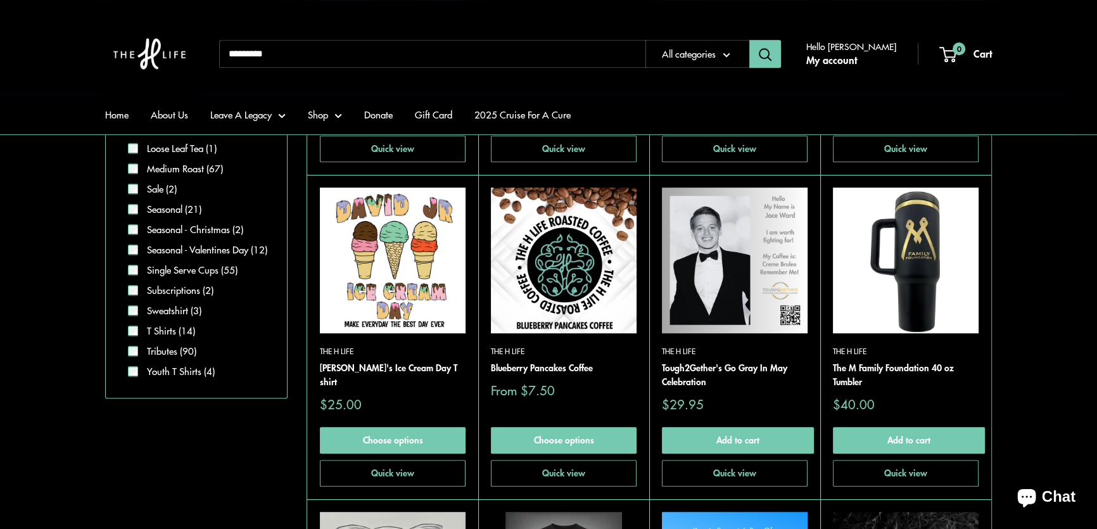 Image resolution: width=1097 pixels, height=529 pixels. Describe the element at coordinates (683, 404) in the screenshot. I see `span: $29.95` at that location.